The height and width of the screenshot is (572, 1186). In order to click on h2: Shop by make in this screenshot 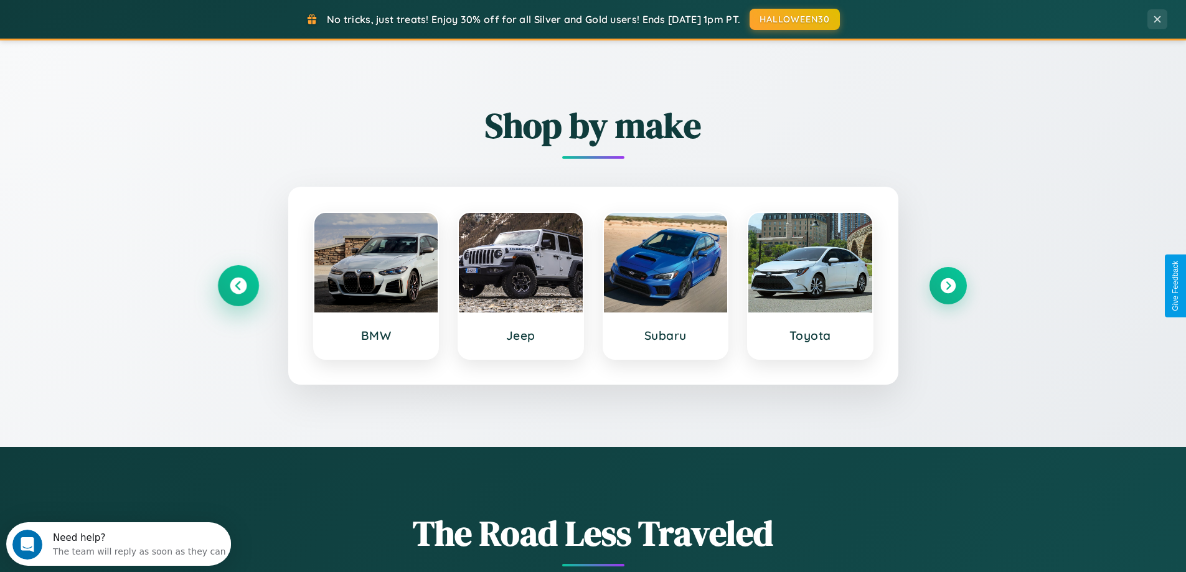, I will do `click(593, 125)`.